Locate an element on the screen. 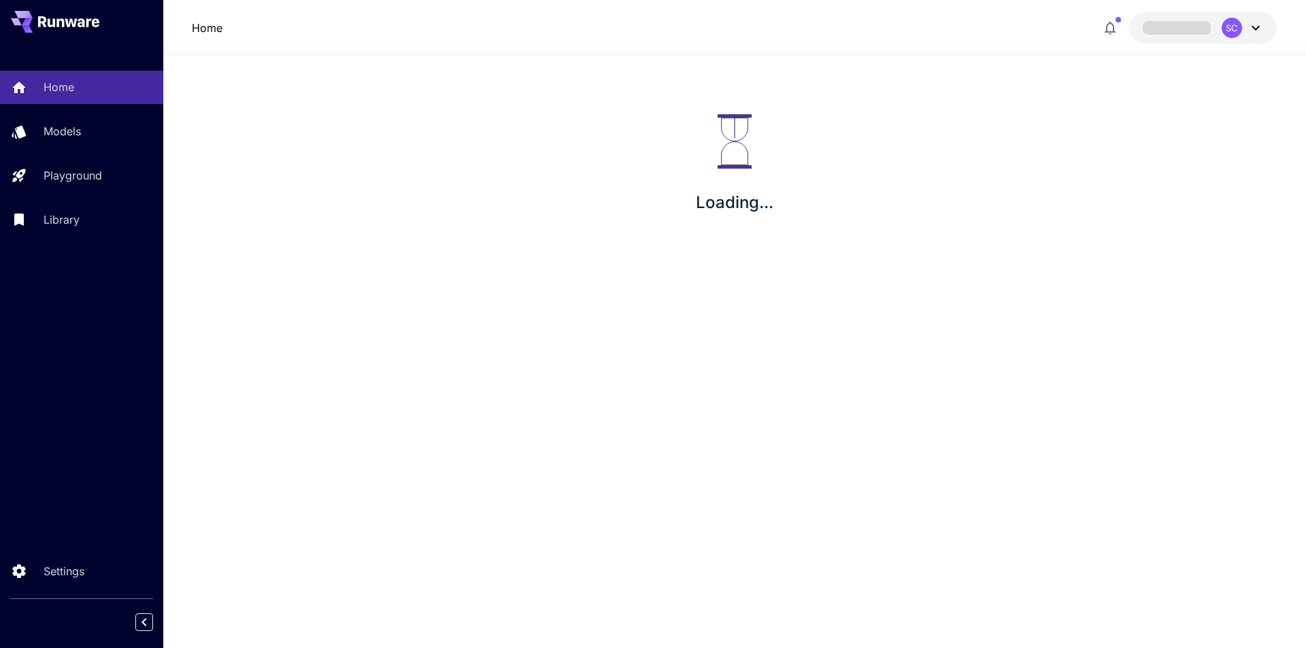 Image resolution: width=1306 pixels, height=648 pixels. p: Library is located at coordinates (61, 220).